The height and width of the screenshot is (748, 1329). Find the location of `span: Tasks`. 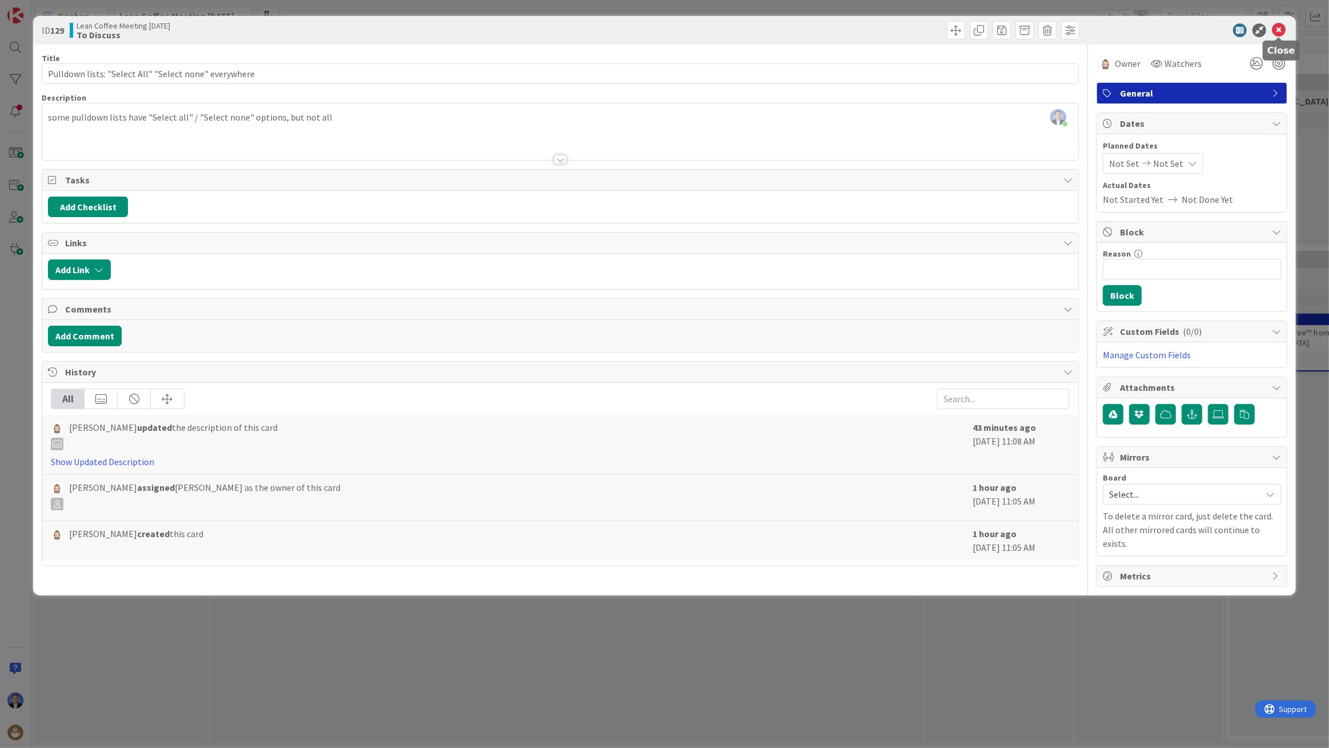

span: Tasks is located at coordinates (562, 180).